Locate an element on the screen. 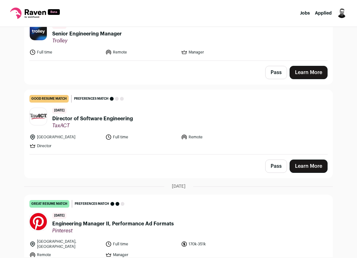 The width and height of the screenshot is (357, 258). img: 539423-medium_jpg is located at coordinates (342, 13).